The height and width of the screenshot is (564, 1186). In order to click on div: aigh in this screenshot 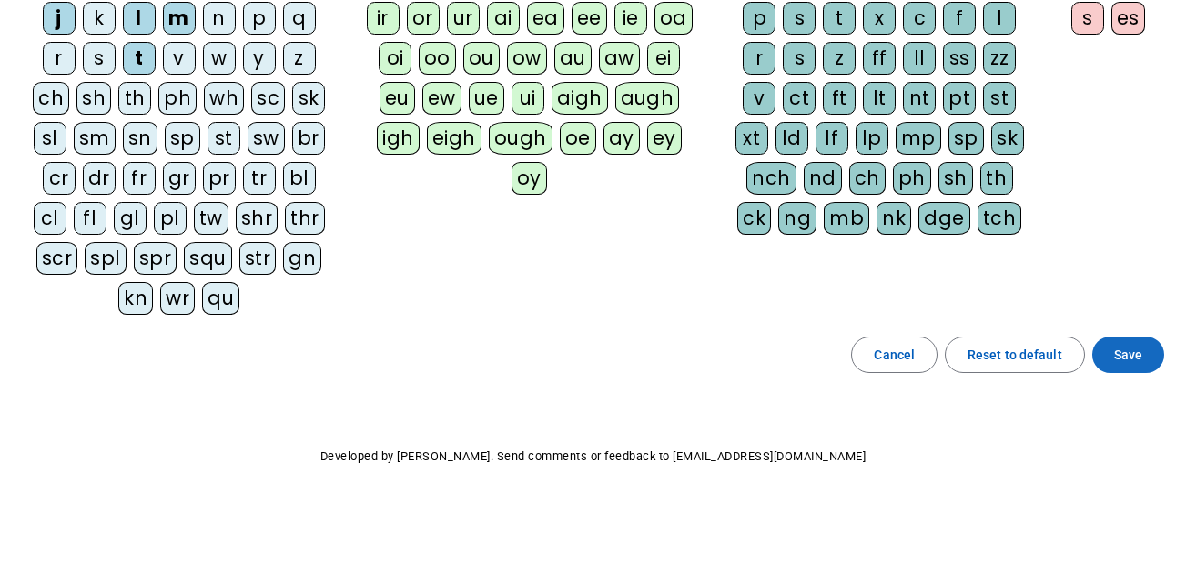, I will do `click(580, 98)`.